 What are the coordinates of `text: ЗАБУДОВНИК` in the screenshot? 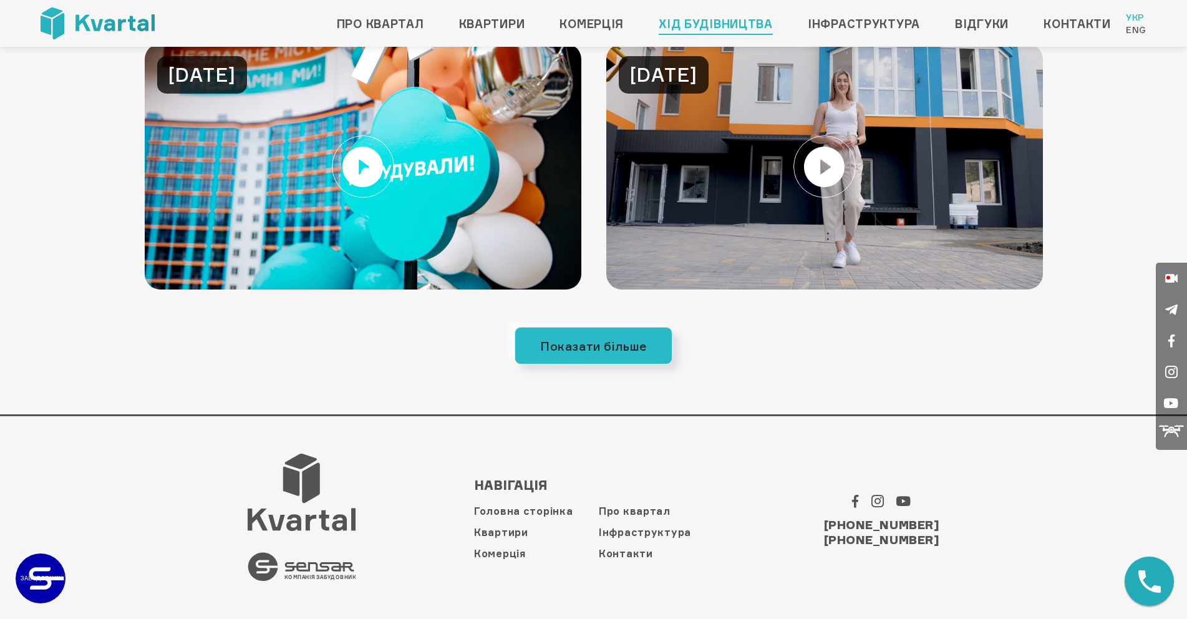 It's located at (42, 578).